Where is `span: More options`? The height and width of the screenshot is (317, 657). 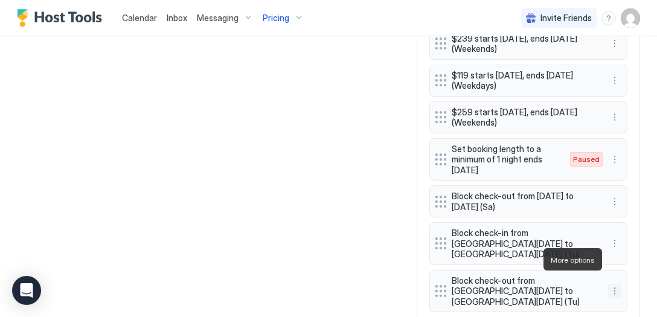 span: More options is located at coordinates (573, 260).